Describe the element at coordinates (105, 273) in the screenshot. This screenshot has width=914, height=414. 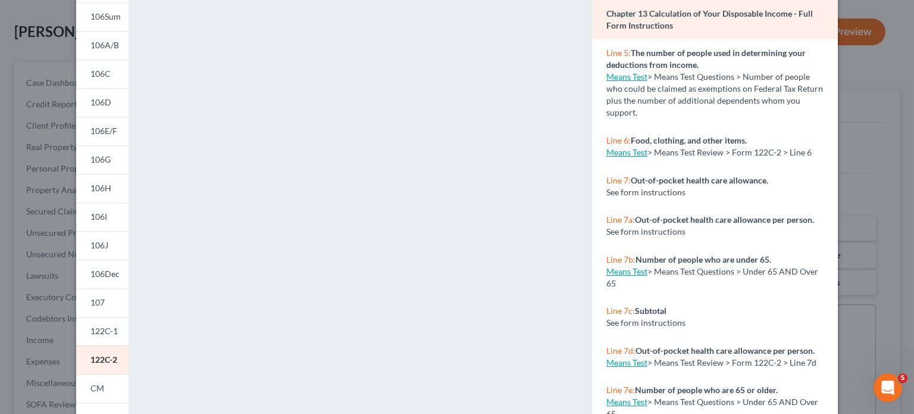
I see `span: 106Dec` at that location.